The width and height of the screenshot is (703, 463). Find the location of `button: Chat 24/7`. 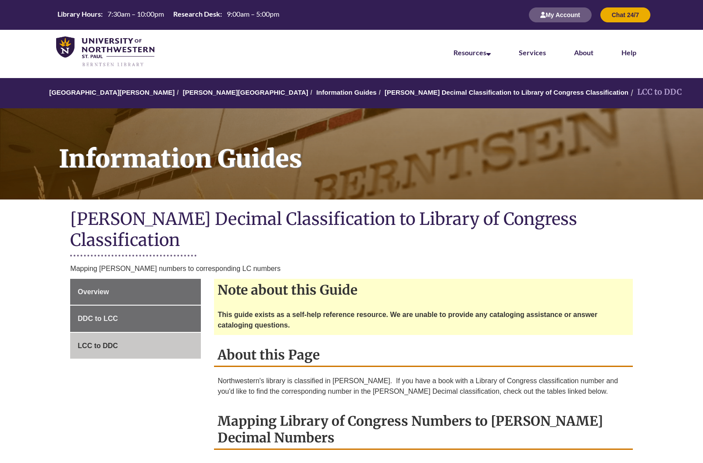

button: Chat 24/7 is located at coordinates (625, 15).